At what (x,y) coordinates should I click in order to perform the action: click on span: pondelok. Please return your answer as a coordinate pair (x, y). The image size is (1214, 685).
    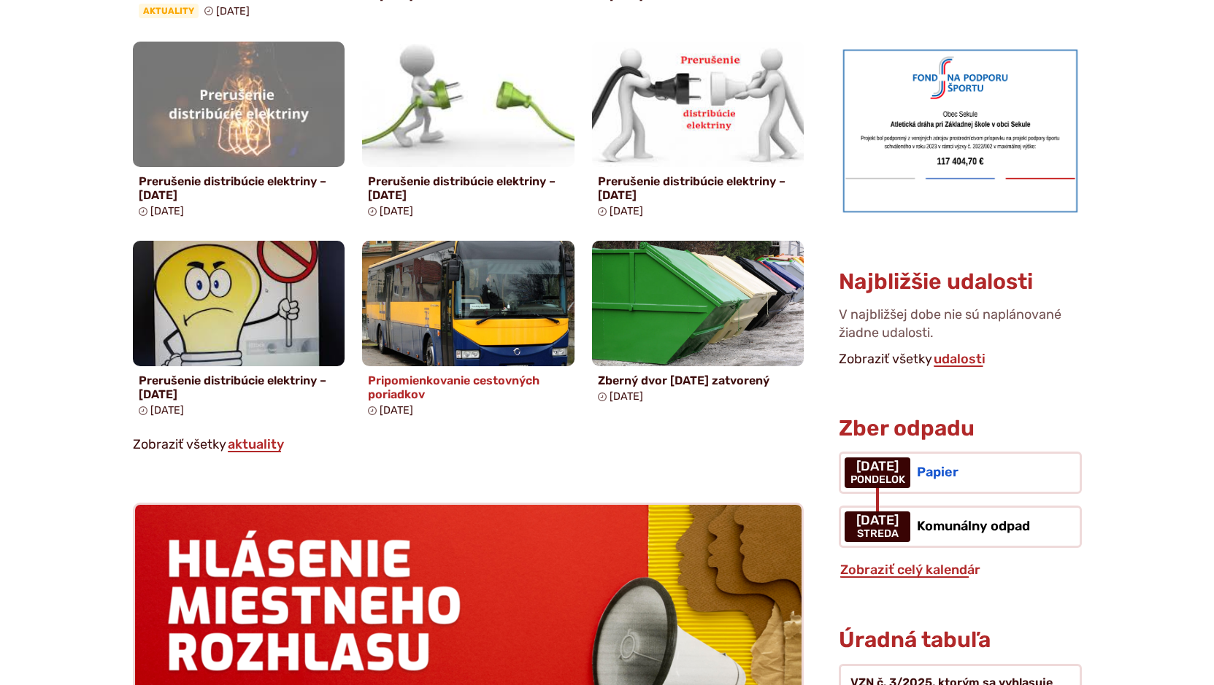
    Looking at the image, I should click on (877, 480).